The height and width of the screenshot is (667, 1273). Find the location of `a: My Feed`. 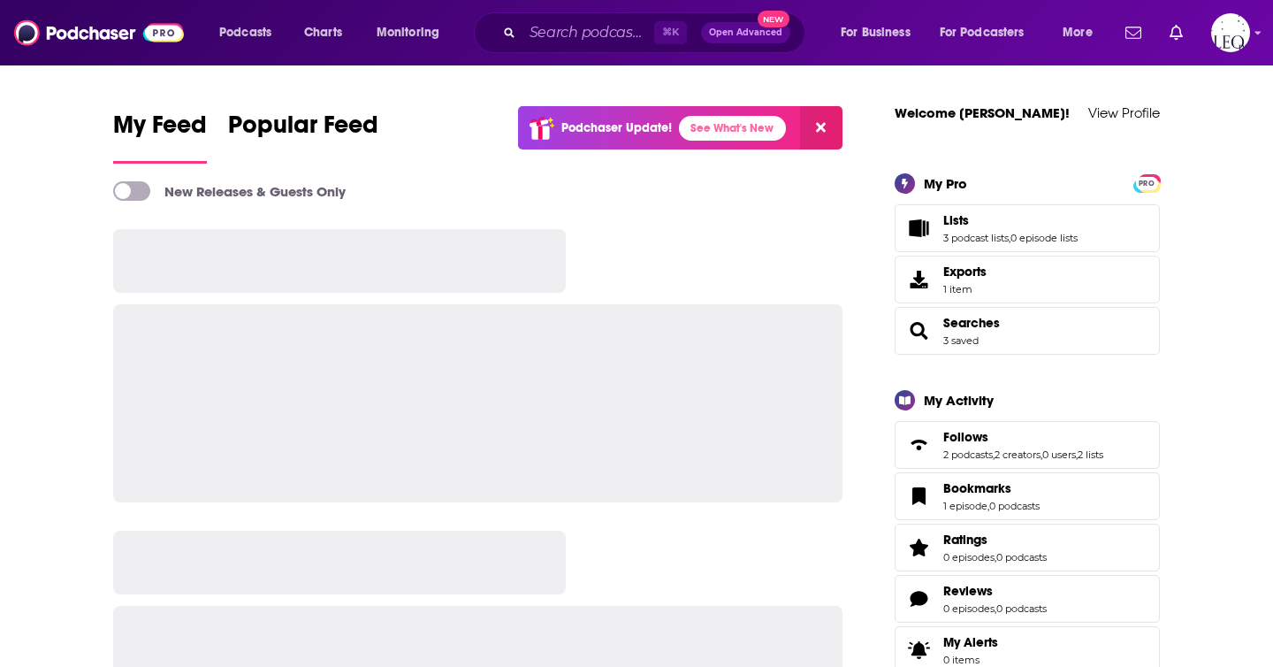

a: My Feed is located at coordinates (160, 136).